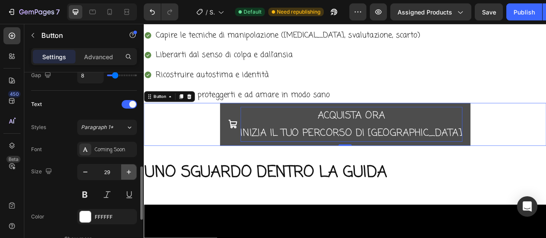 This screenshot has height=238, width=546. I want to click on p: Advanced, so click(98, 57).